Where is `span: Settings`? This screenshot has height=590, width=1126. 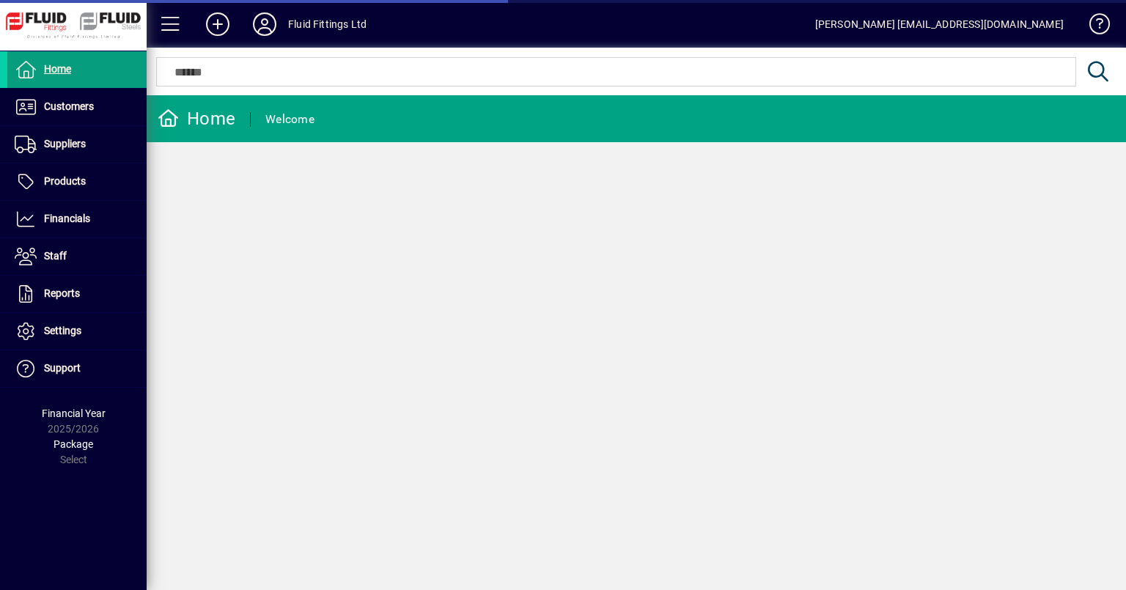
span: Settings is located at coordinates (62, 331).